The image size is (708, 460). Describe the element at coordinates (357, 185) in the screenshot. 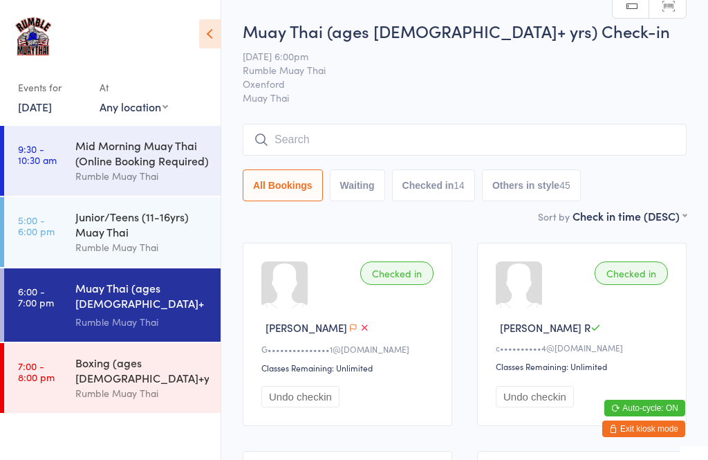

I see `button: Waiting` at that location.